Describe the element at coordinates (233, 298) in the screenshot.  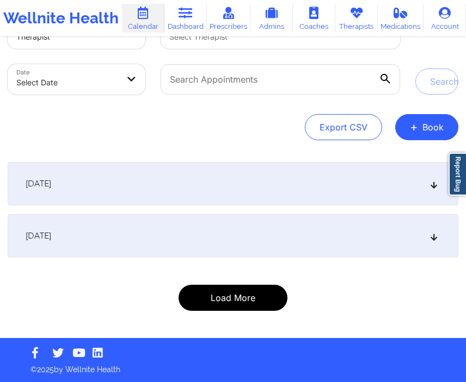
I see `button: Load More` at that location.